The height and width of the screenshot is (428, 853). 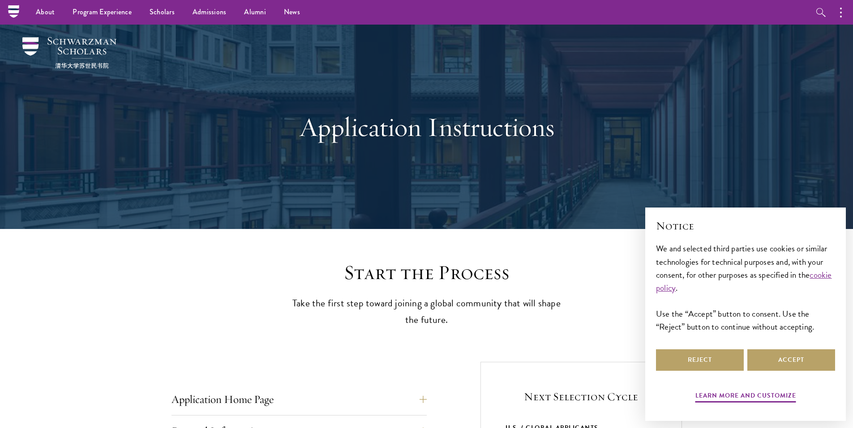 I want to click on button: Accept, so click(x=791, y=360).